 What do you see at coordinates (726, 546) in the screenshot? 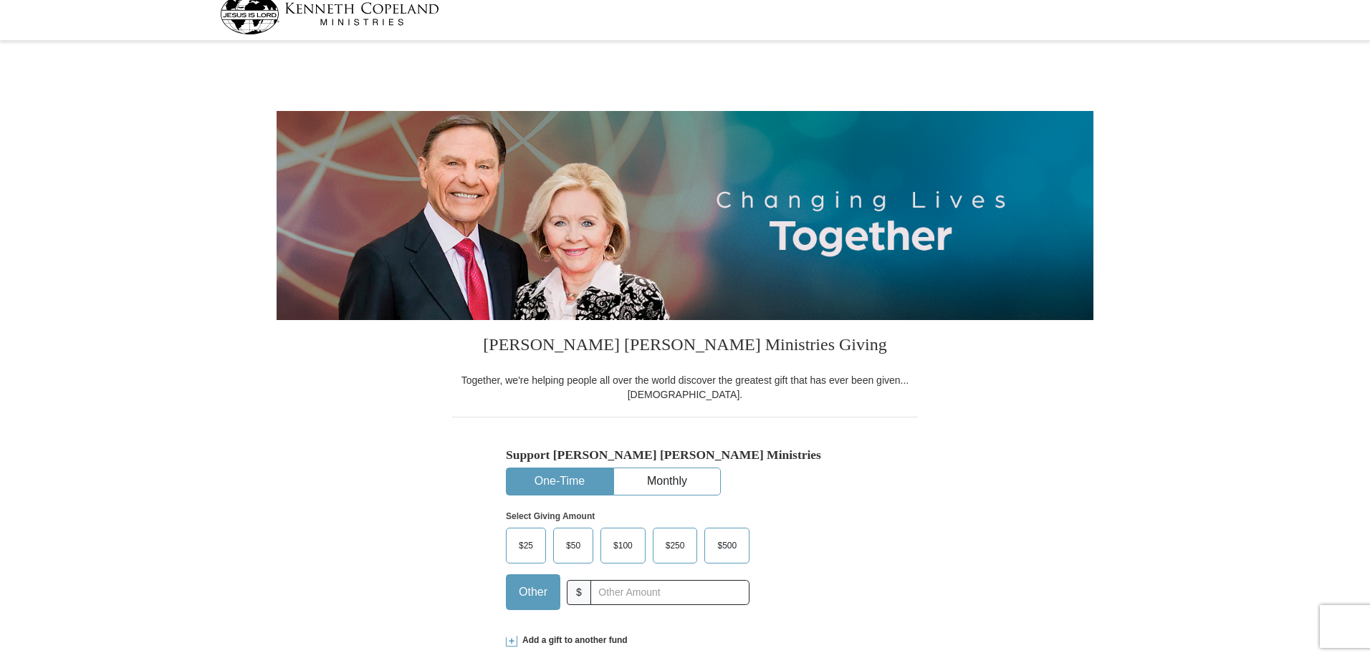
I see `span: $500` at bounding box center [726, 546].